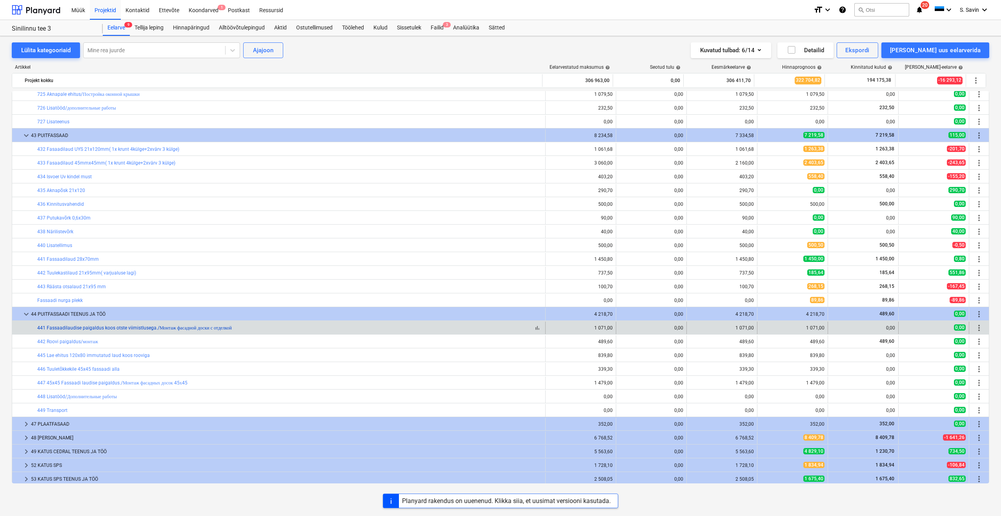 Image resolution: width=1001 pixels, height=516 pixels. Describe the element at coordinates (722, 135) in the screenshot. I see `div: 7 334,58` at that location.